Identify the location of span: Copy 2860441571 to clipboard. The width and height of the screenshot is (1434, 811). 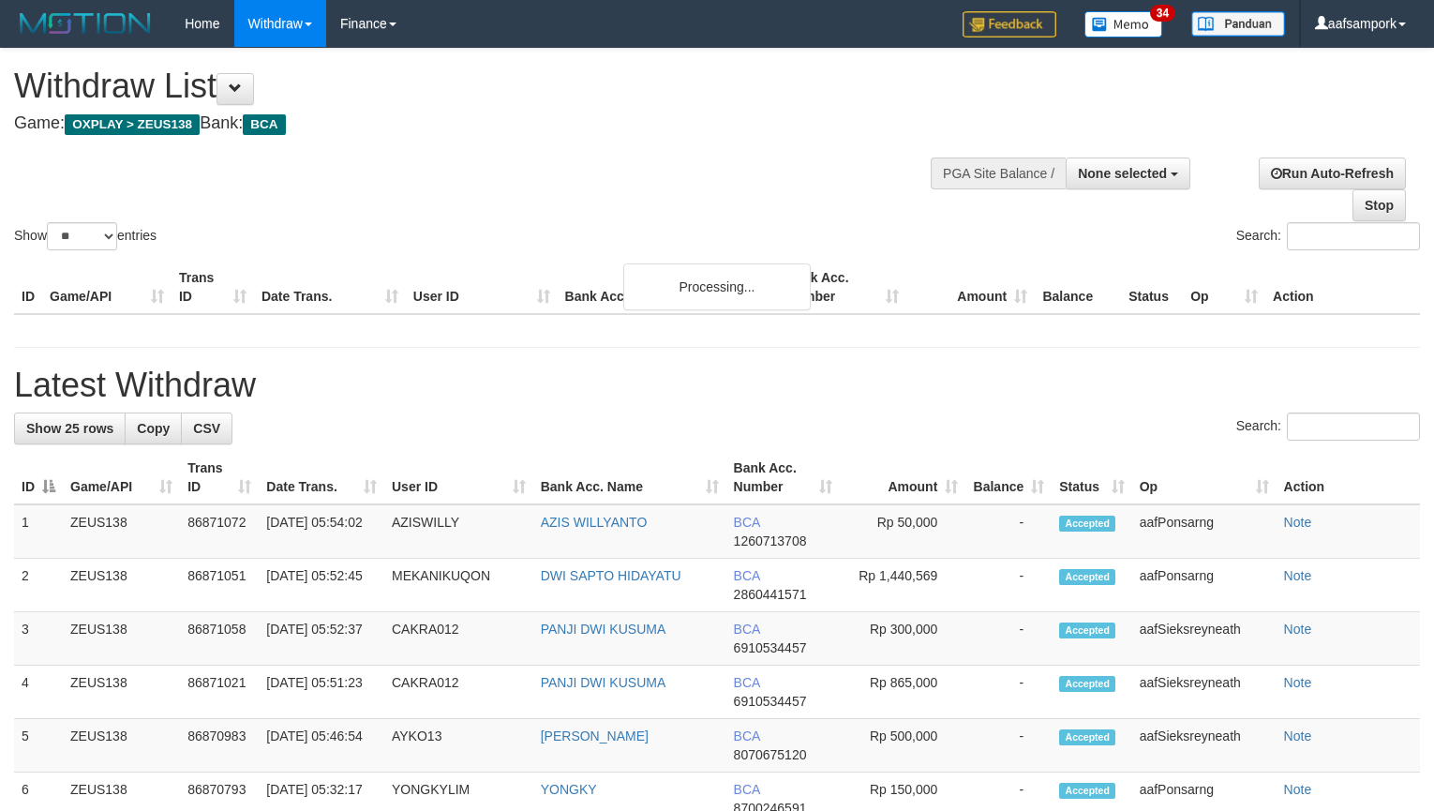
(771, 594).